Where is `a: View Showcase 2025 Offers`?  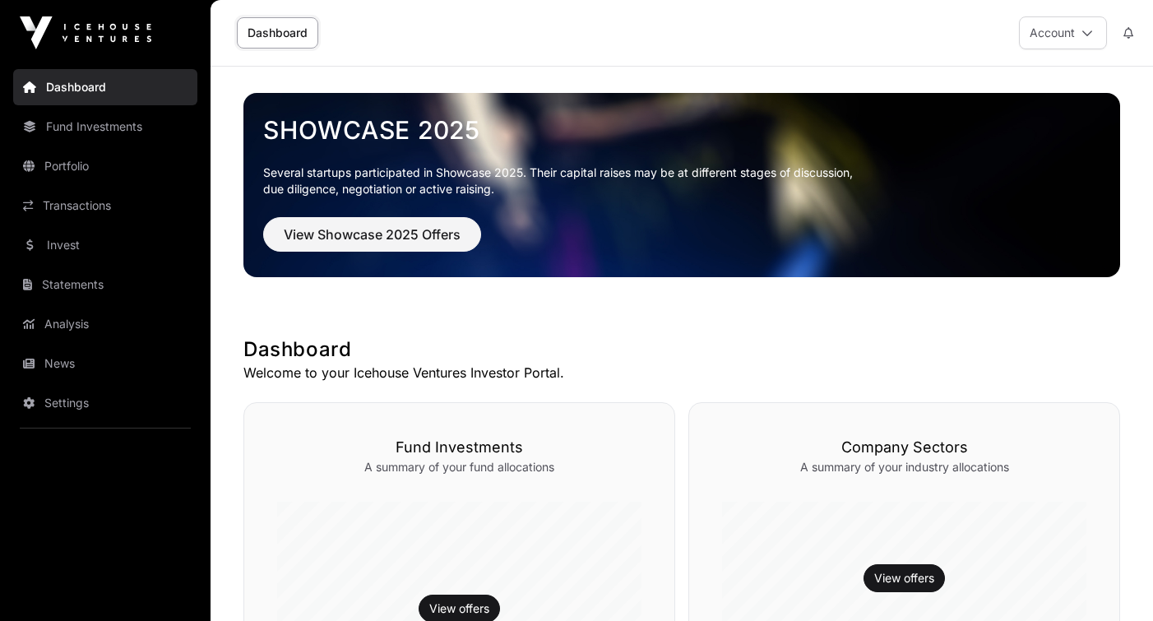
a: View Showcase 2025 Offers is located at coordinates (372, 242).